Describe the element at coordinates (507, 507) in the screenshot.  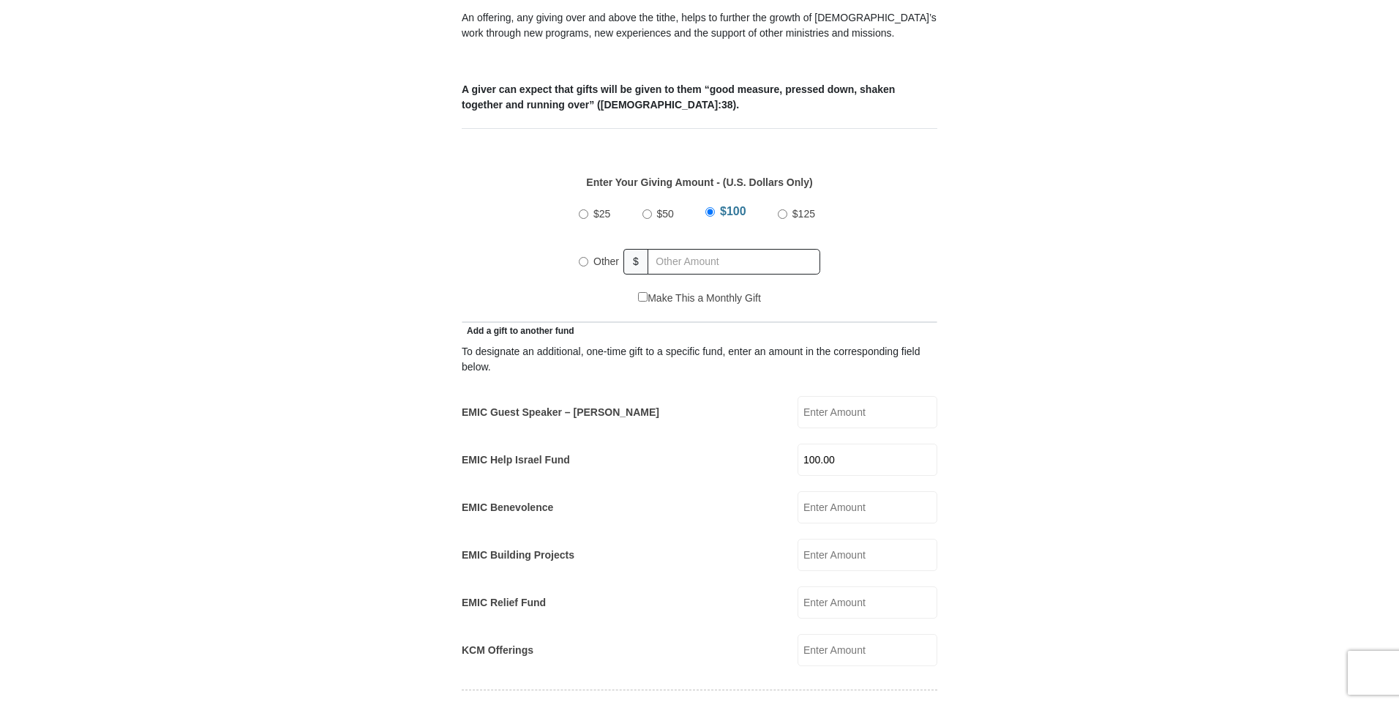
I see `label: EMIC Benevolence` at that location.